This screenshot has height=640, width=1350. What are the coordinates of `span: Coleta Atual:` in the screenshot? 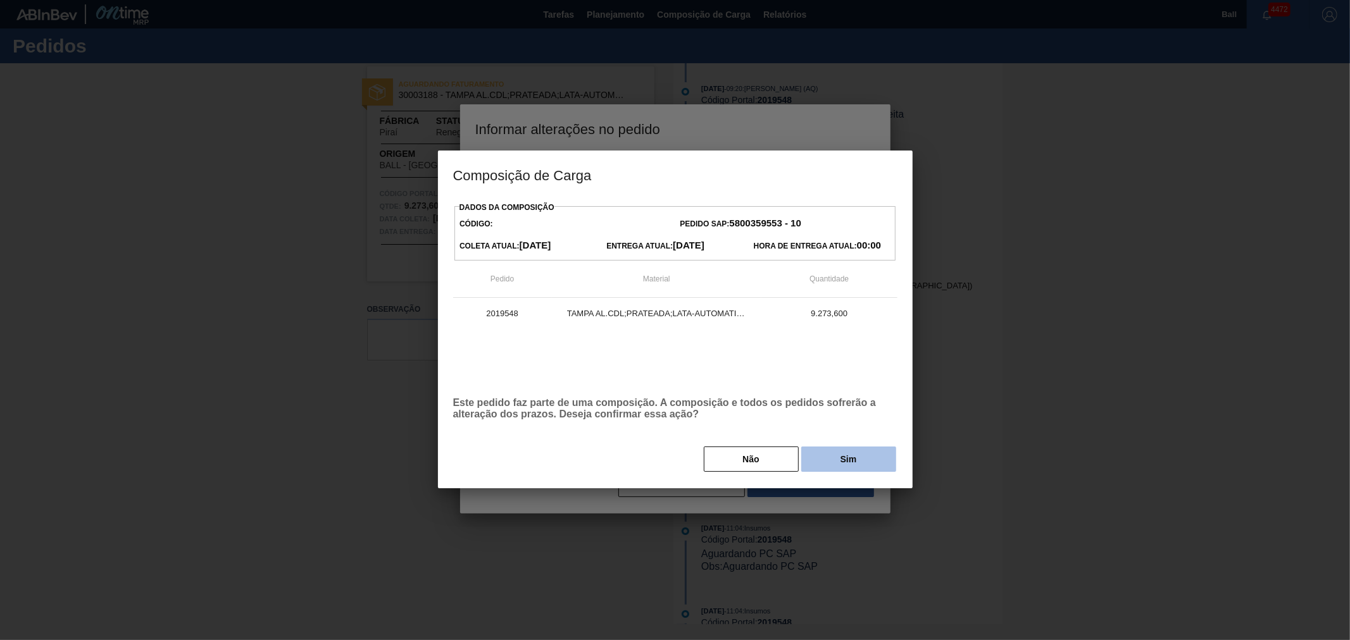 It's located at (505, 246).